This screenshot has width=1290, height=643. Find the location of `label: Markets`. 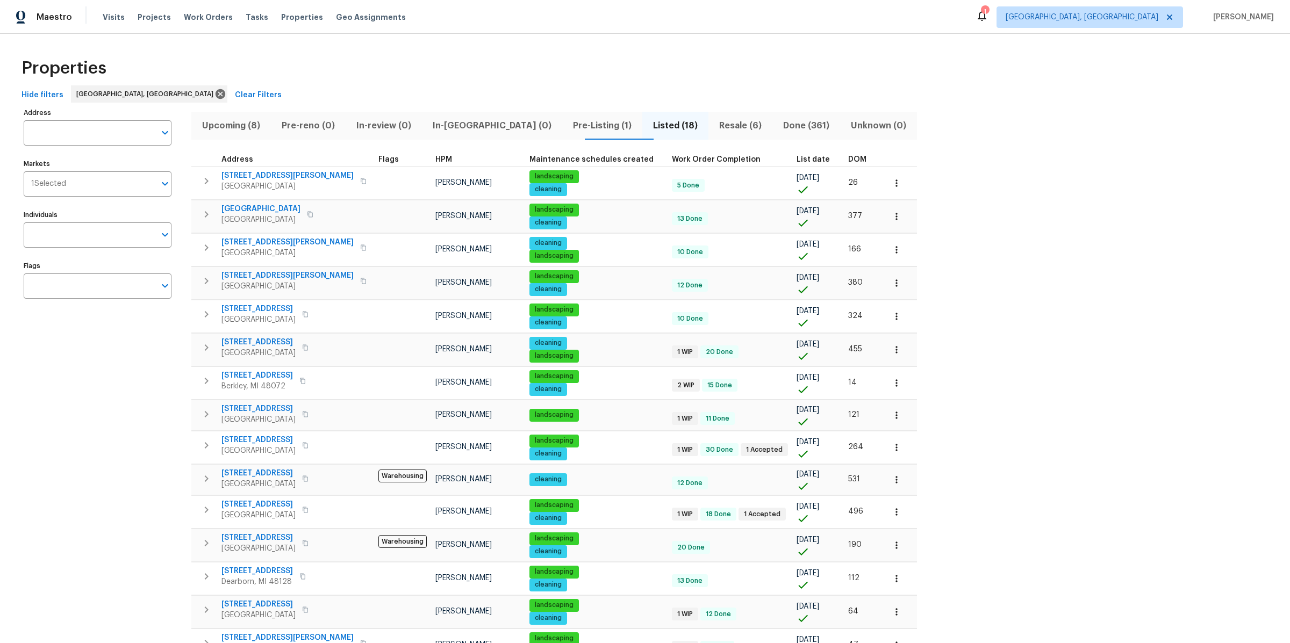

label: Markets is located at coordinates (97, 164).